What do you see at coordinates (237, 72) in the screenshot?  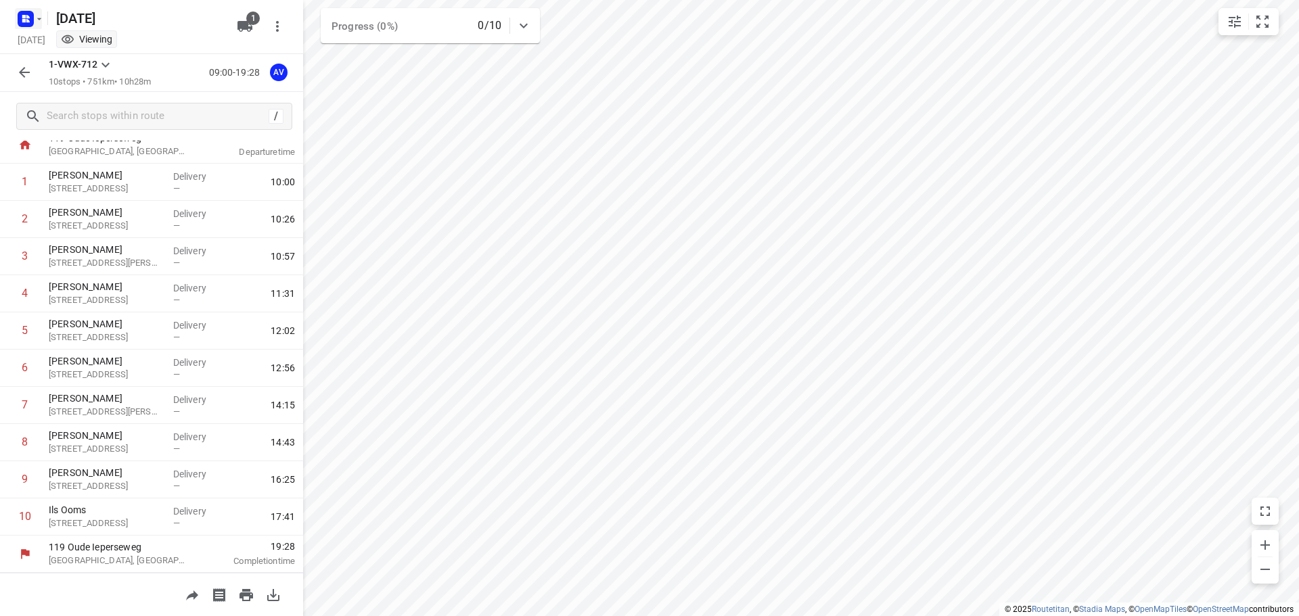 I see `p: 09:00-19:28` at bounding box center [237, 72].